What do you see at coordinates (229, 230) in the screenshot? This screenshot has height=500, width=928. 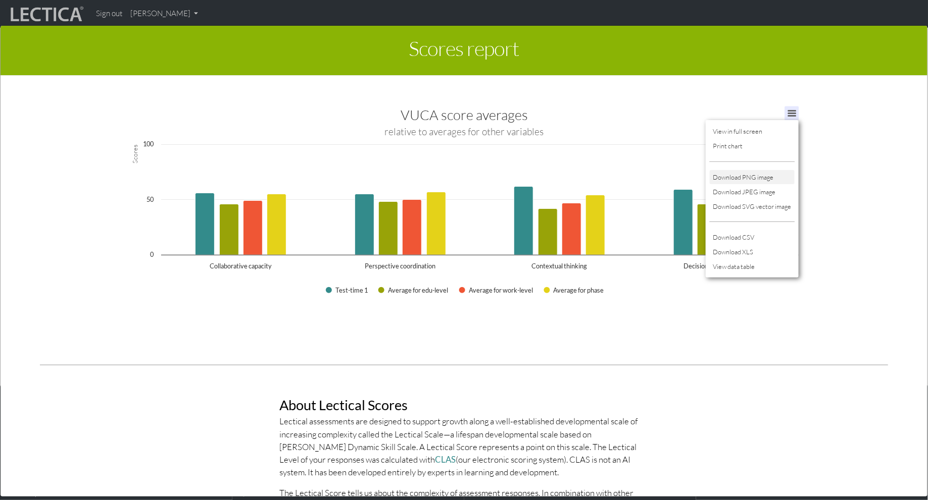 I see `path: Collaborative capacity, 46 points. Average for edu-level.` at bounding box center [229, 230].